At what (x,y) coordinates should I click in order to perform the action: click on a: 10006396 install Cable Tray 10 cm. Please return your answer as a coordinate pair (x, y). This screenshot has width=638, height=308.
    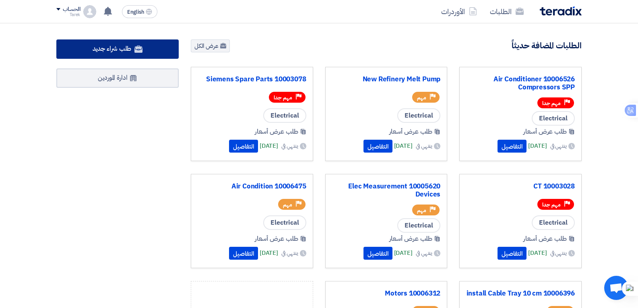
    Looking at the image, I should click on (520, 293).